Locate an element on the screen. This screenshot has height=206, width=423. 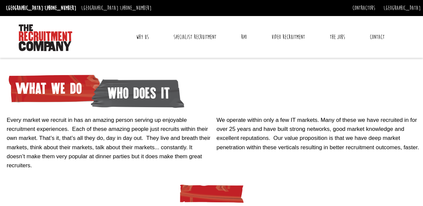
p: Every market we recruit in has an amazing person serving up enjoyable recruitment experiences. Ea... is located at coordinates (109, 143).